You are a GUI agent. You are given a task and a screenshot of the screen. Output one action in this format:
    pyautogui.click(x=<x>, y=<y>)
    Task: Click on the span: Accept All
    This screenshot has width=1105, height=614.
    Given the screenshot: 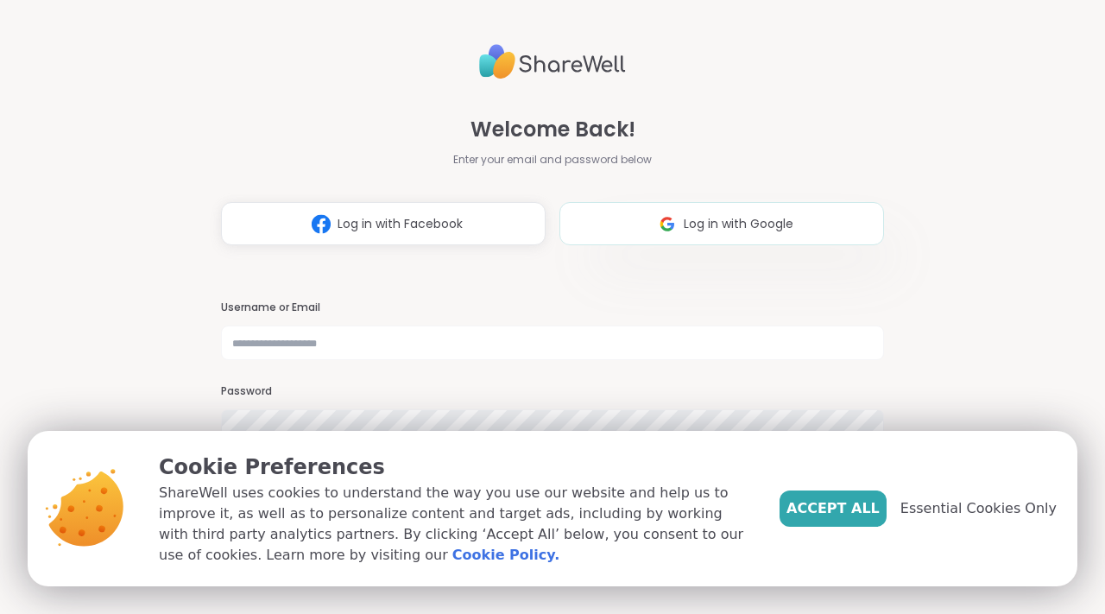 What is the action you would take?
    pyautogui.click(x=833, y=508)
    